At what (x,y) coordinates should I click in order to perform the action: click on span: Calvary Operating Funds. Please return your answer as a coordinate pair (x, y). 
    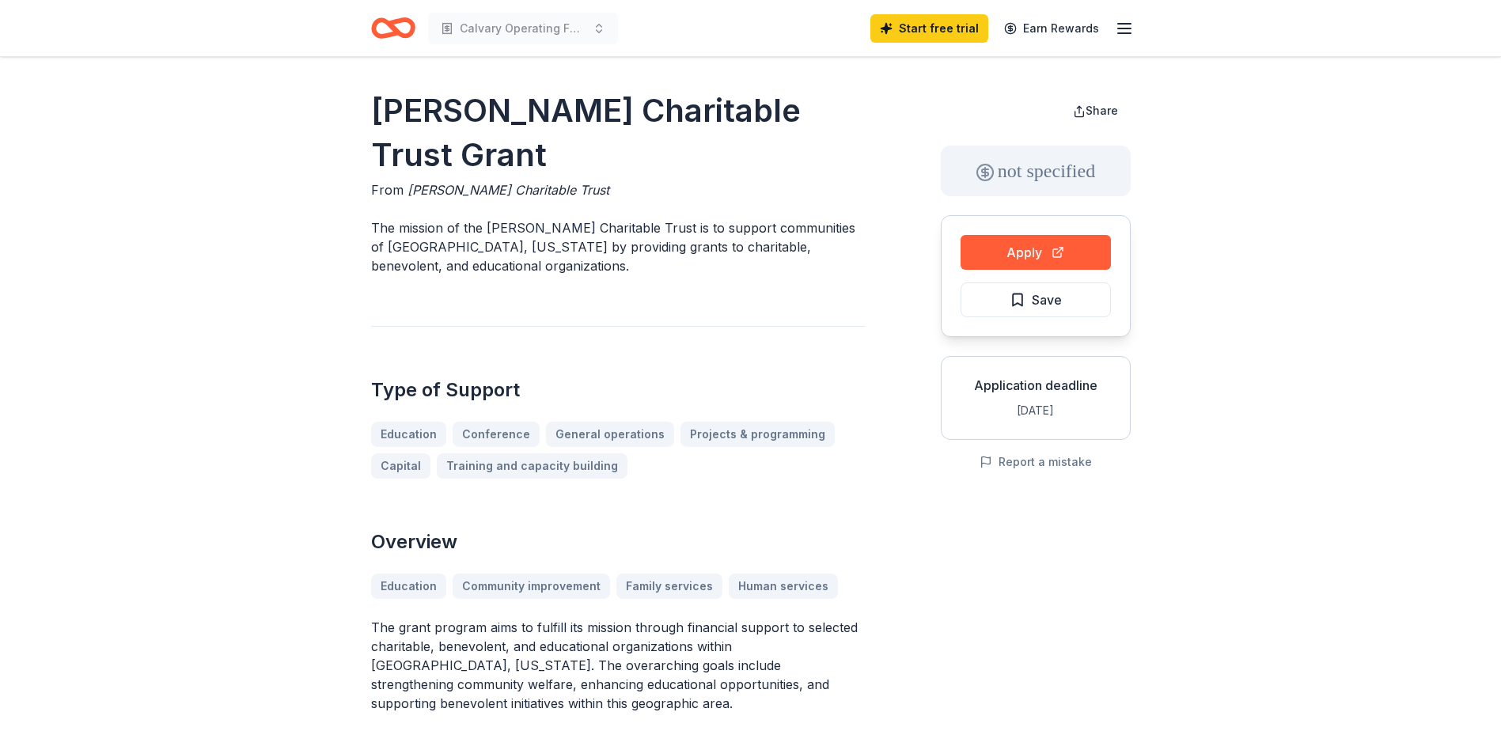
    Looking at the image, I should click on (523, 28).